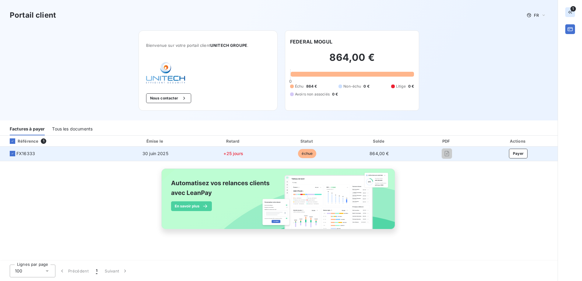 The image size is (582, 281). I want to click on div: Solde, so click(379, 141).